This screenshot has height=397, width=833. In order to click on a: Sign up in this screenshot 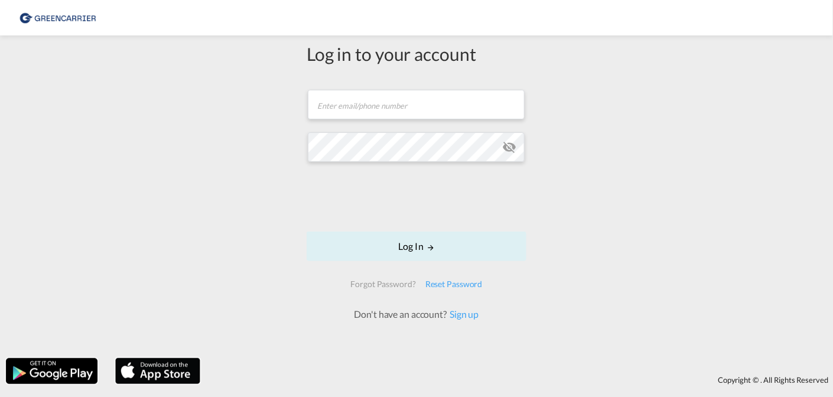, I will do `click(463, 314)`.